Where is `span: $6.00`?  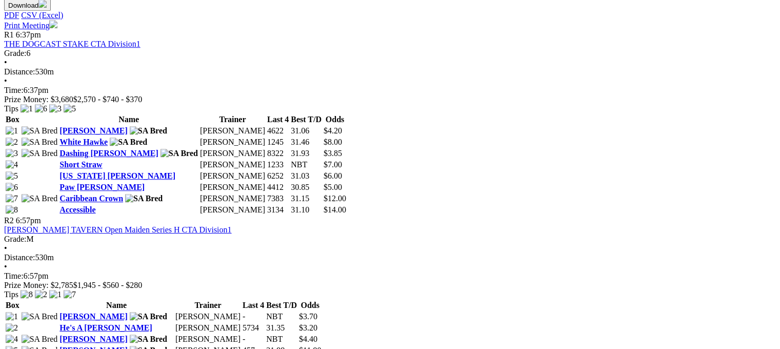 span: $6.00 is located at coordinates (333, 175).